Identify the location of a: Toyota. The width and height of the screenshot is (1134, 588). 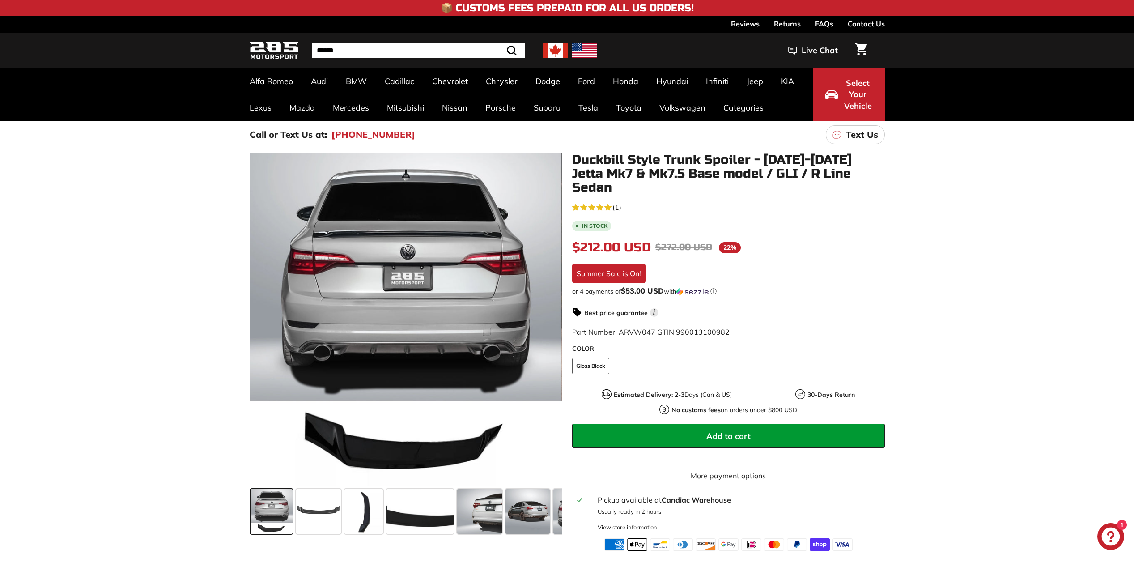
(629, 107).